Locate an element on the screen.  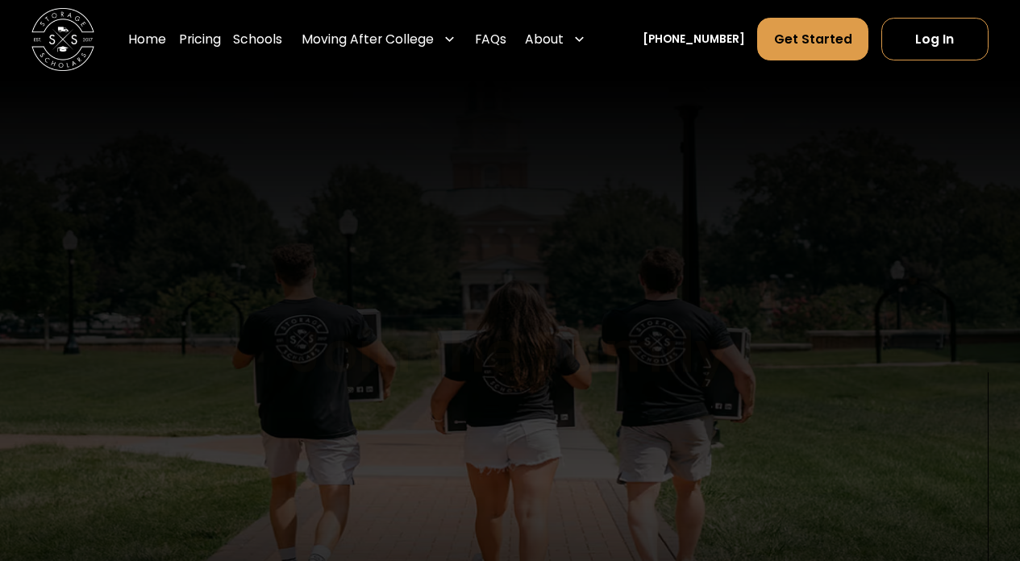
a: Home is located at coordinates (147, 40).